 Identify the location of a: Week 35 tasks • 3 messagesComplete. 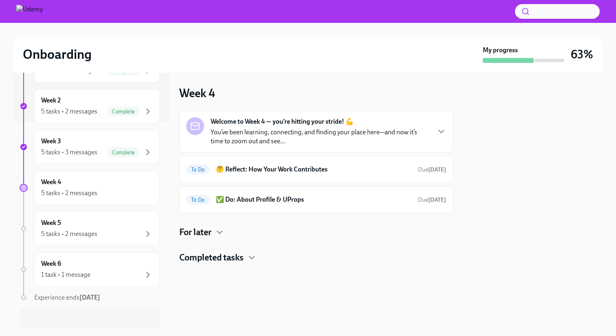
(90, 147).